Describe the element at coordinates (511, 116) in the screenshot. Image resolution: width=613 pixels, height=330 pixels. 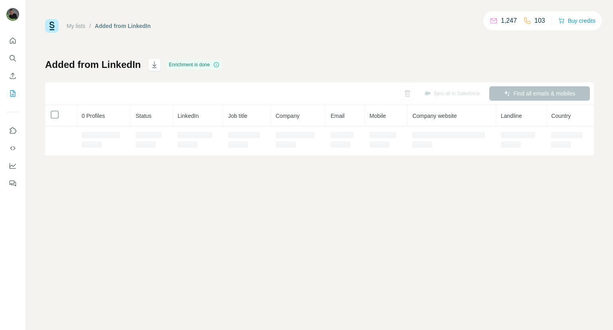
I see `span: Landline` at that location.